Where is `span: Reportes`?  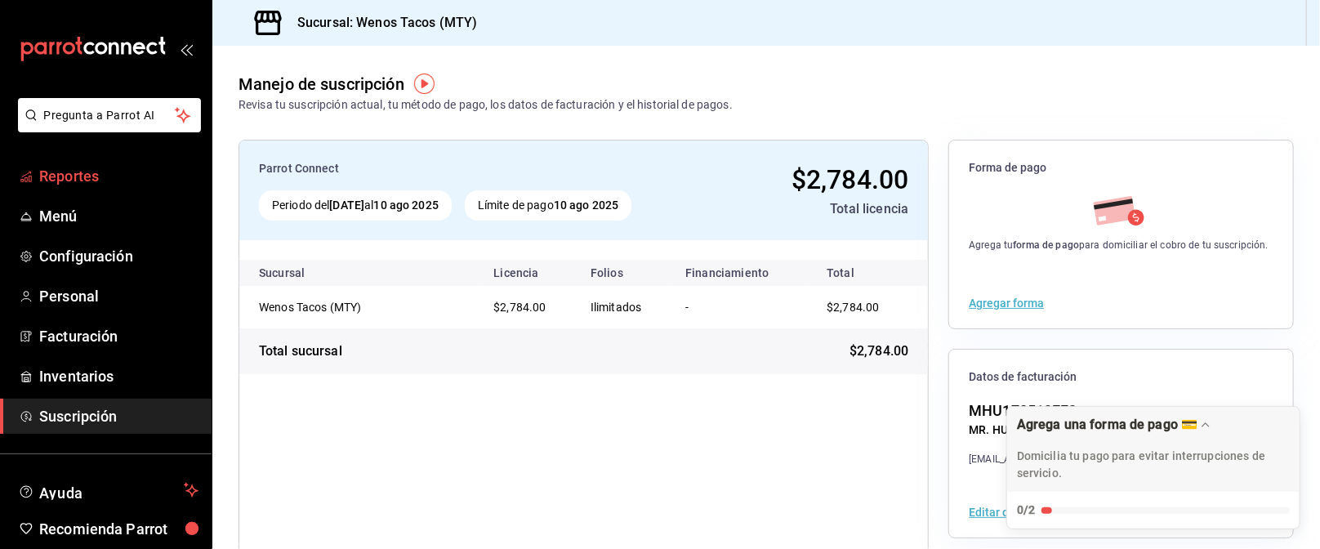
span: Reportes is located at coordinates (118, 176).